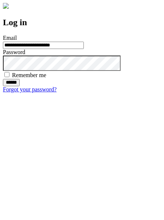 The width and height of the screenshot is (164, 220). What do you see at coordinates (14, 52) in the screenshot?
I see `label: Password` at bounding box center [14, 52].